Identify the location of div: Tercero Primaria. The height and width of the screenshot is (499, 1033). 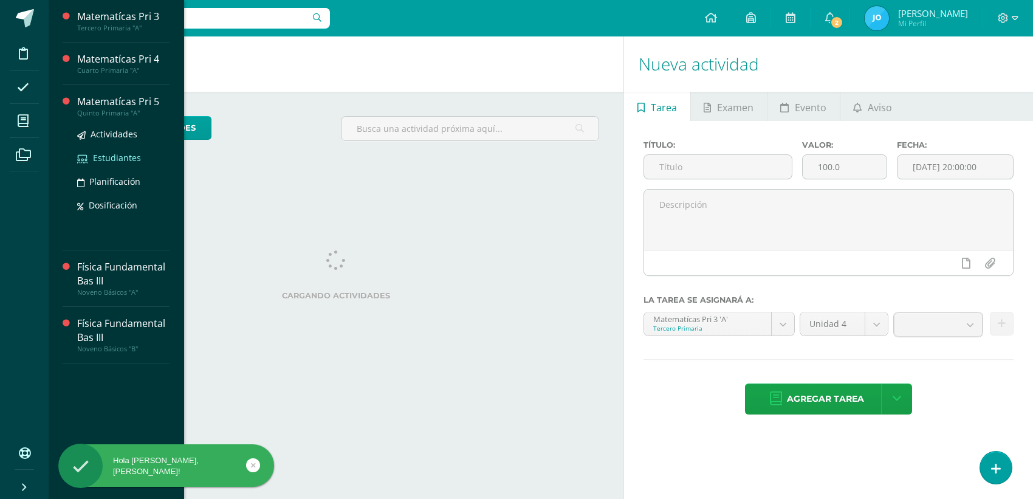
(707, 328).